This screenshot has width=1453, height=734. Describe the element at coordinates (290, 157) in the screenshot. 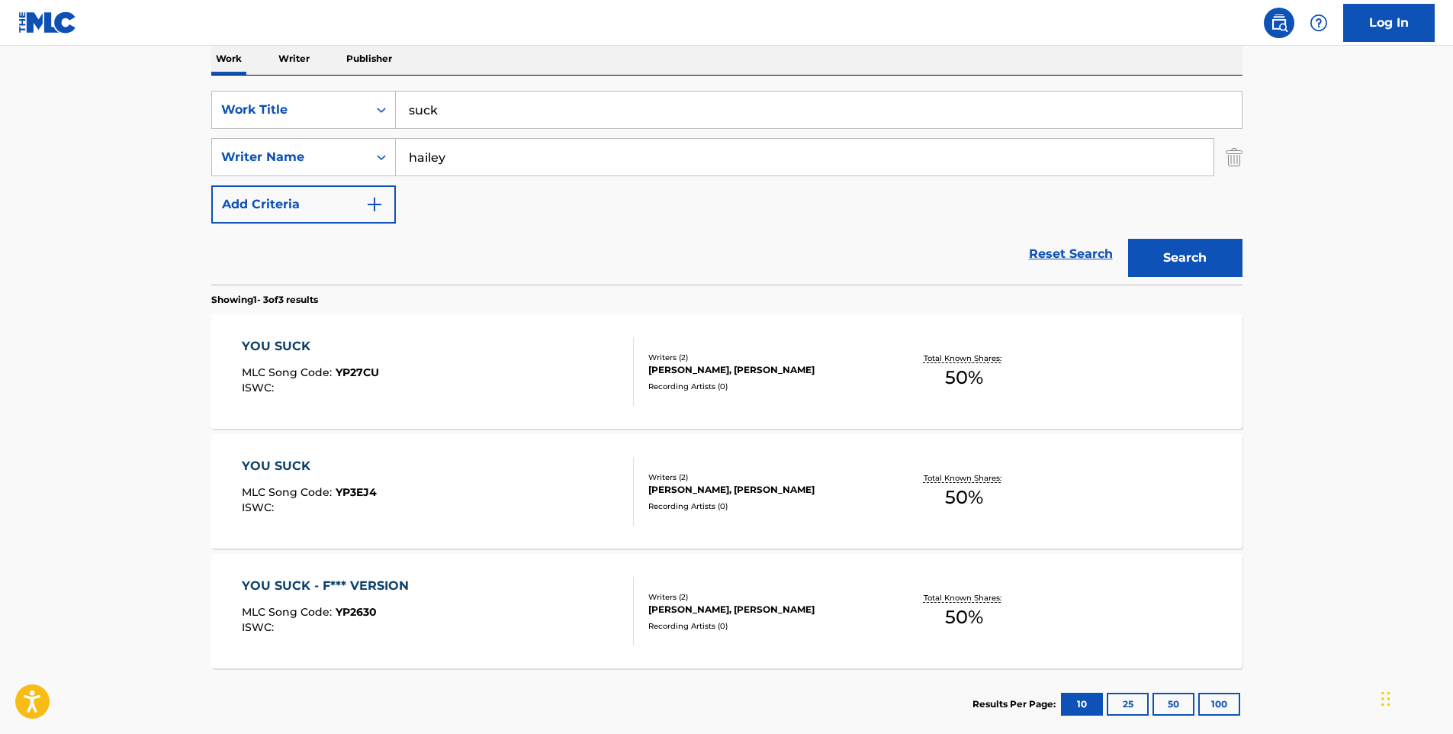

I see `div: Writer Name` at that location.